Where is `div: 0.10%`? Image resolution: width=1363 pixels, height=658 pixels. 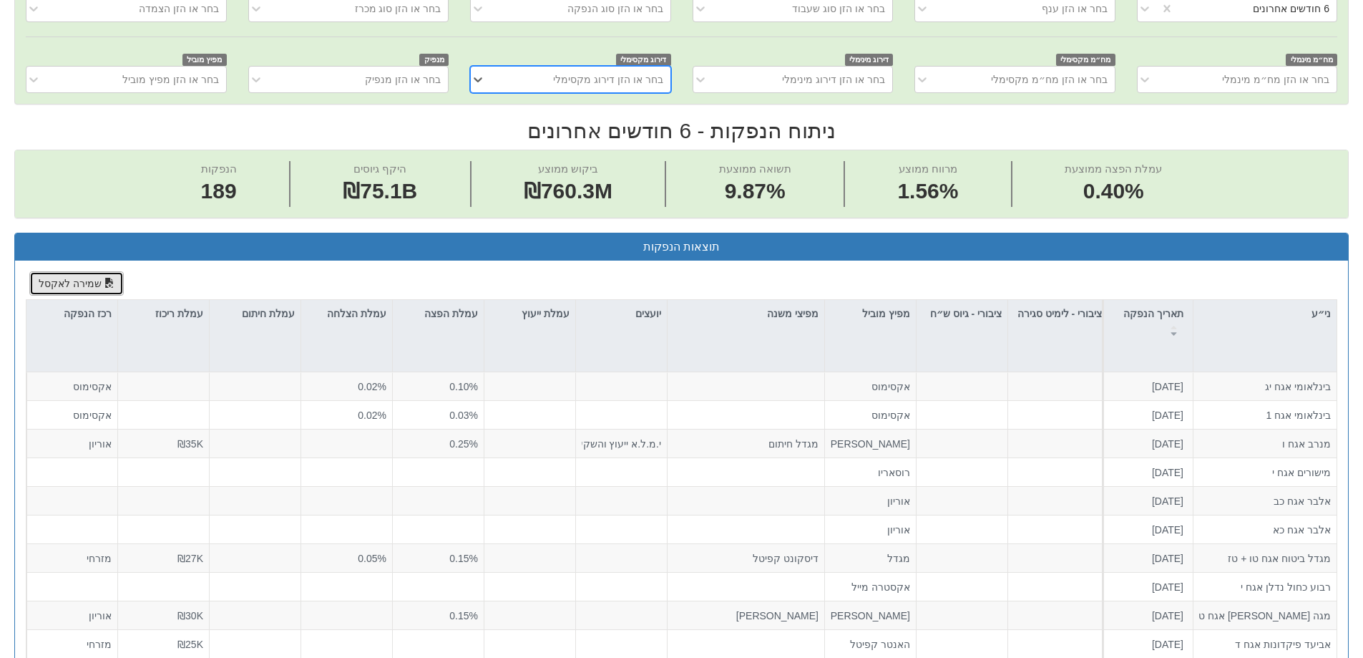
div: 0.10% is located at coordinates (438, 386).